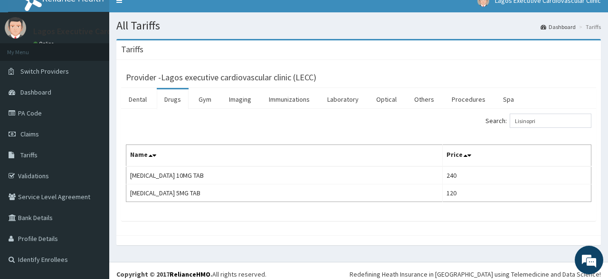 This screenshot has width=608, height=279. What do you see at coordinates (284, 156) in the screenshot?
I see `th: Name` at bounding box center [284, 156].